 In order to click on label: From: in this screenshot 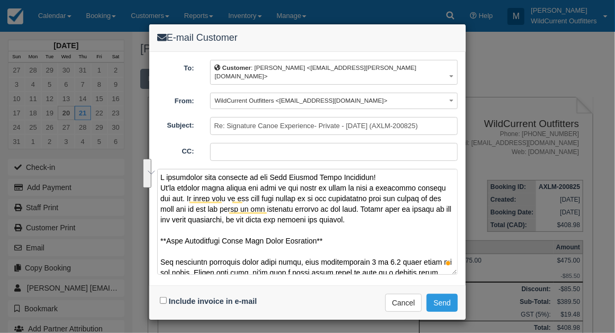, I will do `click(176, 100)`.